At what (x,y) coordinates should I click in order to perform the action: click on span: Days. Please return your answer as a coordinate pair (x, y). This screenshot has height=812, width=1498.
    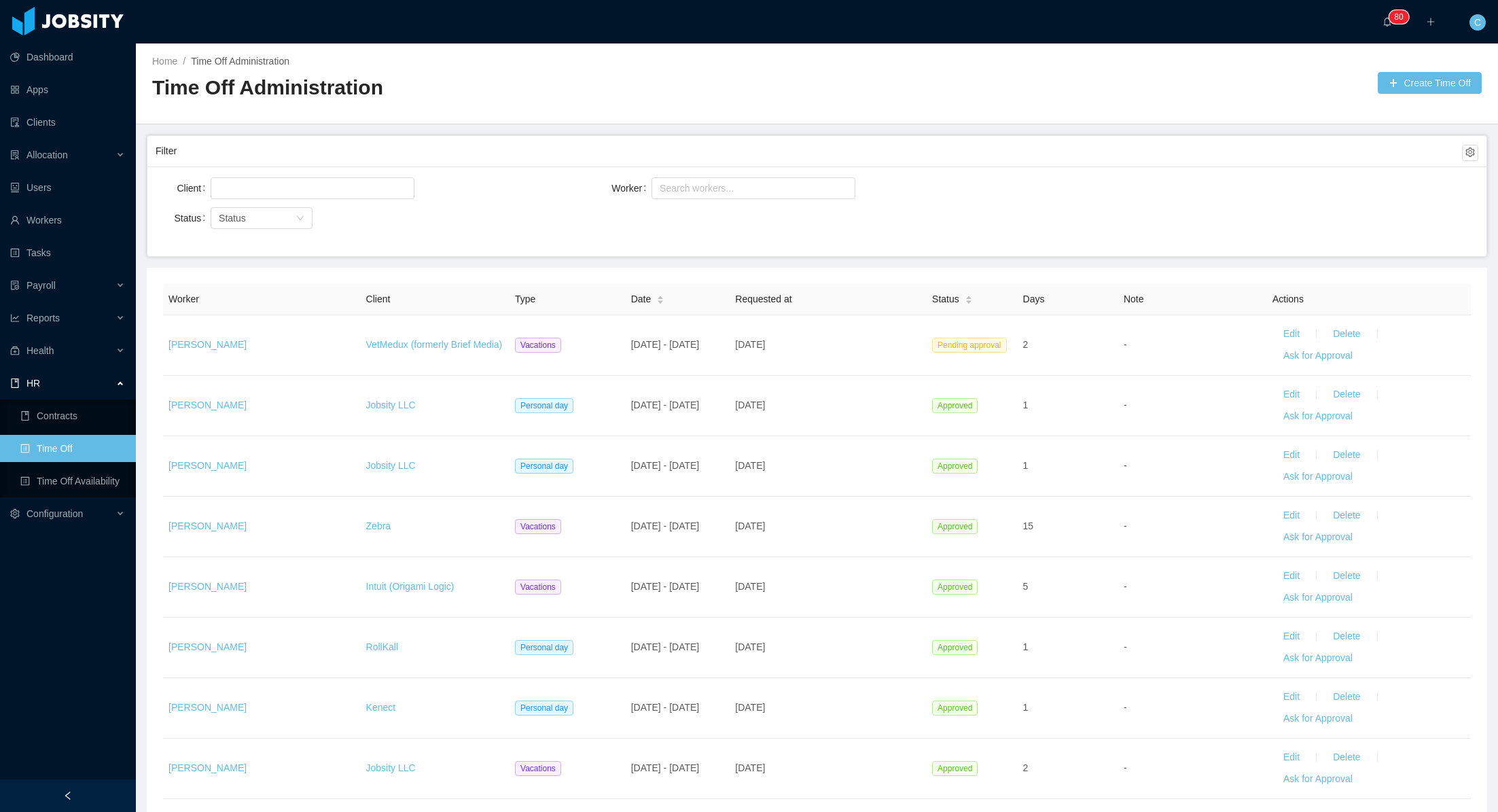
    Looking at the image, I should click on (1034, 299).